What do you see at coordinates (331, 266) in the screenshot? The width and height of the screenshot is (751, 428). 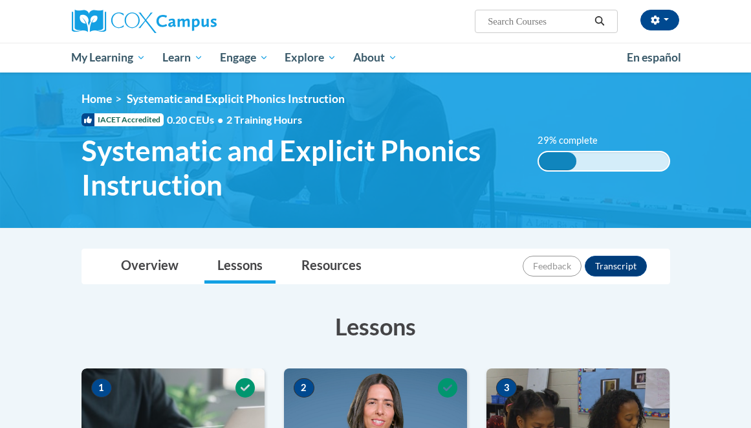 I see `a: Resources` at bounding box center [331, 266].